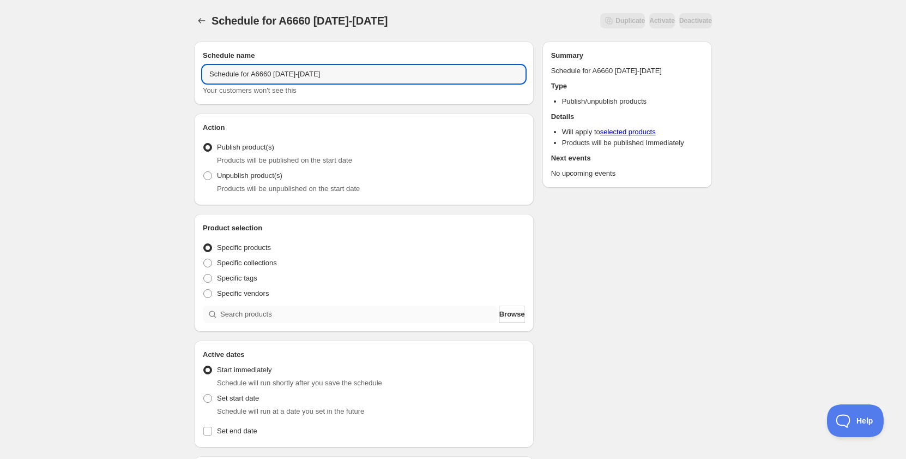 Image resolution: width=906 pixels, height=459 pixels. Describe the element at coordinates (627, 173) in the screenshot. I see `p: No upcoming events` at that location.